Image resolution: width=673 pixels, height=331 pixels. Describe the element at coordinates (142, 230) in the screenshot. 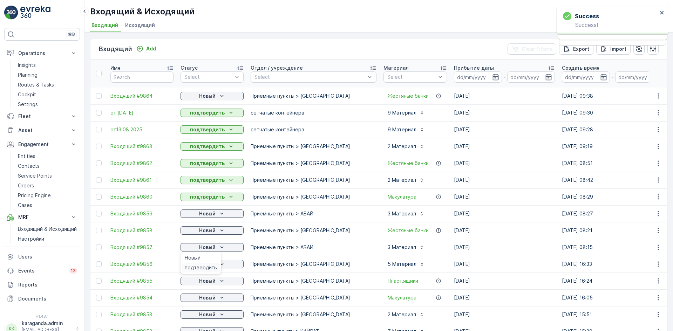

I see `a: Входящий #9858` at that location.